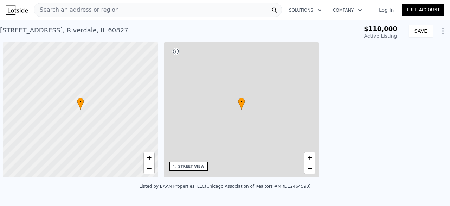 The height and width of the screenshot is (206, 450). Describe the element at coordinates (225, 186) in the screenshot. I see `div: Listed by BAAN Properties, LLC (Chicago Association of Realtors #MRD12464590)` at that location.